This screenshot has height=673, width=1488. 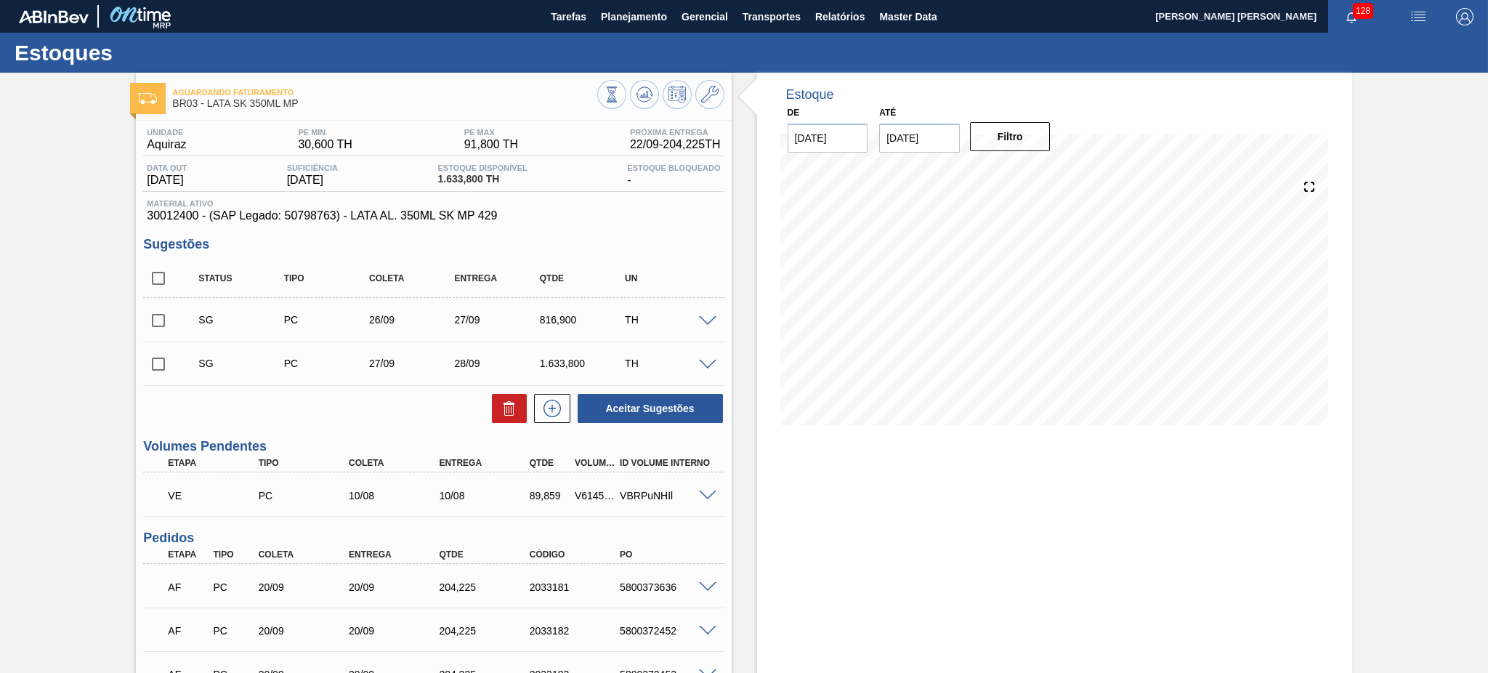 What do you see at coordinates (577, 631) in the screenshot?
I see `div: 2033182` at bounding box center [577, 631].